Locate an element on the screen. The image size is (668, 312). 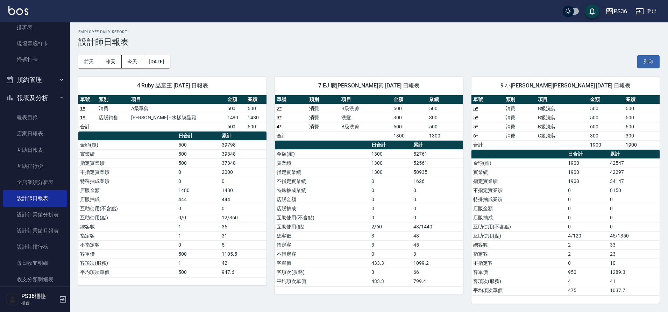
th: 日合計 is located at coordinates (587, 154).